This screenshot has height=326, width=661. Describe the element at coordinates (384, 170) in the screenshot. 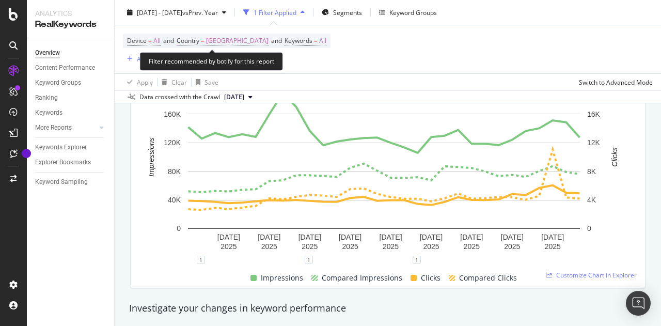

I see `svg: A chart.` at that location.